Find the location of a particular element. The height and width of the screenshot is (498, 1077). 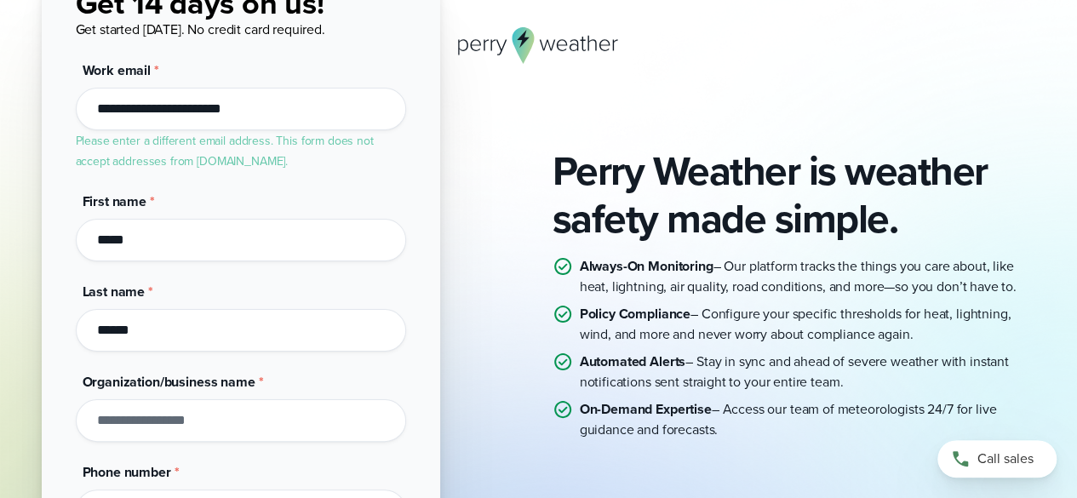

strong: Automated Alerts is located at coordinates (632, 361).